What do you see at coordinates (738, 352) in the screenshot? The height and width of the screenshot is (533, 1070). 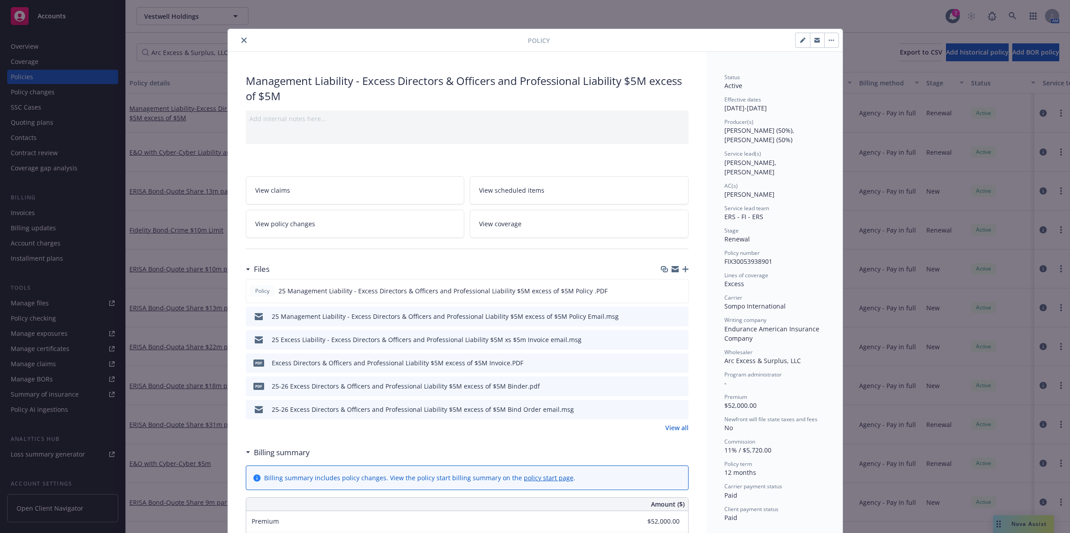 I see `span: Wholesaler` at bounding box center [738, 352].